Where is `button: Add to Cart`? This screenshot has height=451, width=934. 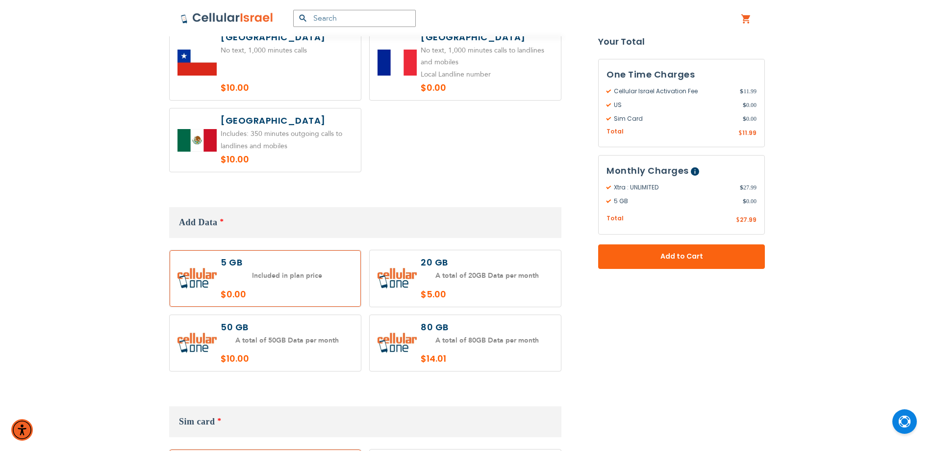 button: Add to Cart is located at coordinates (682, 256).